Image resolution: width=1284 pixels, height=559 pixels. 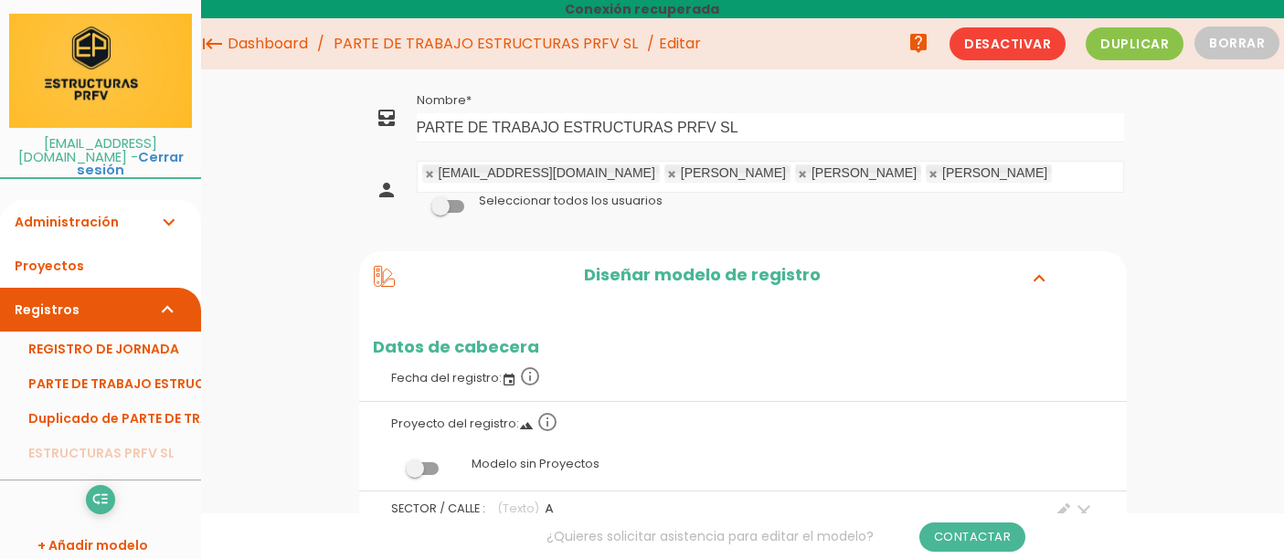 I want to click on i: all_inbox, so click(x=387, y=118).